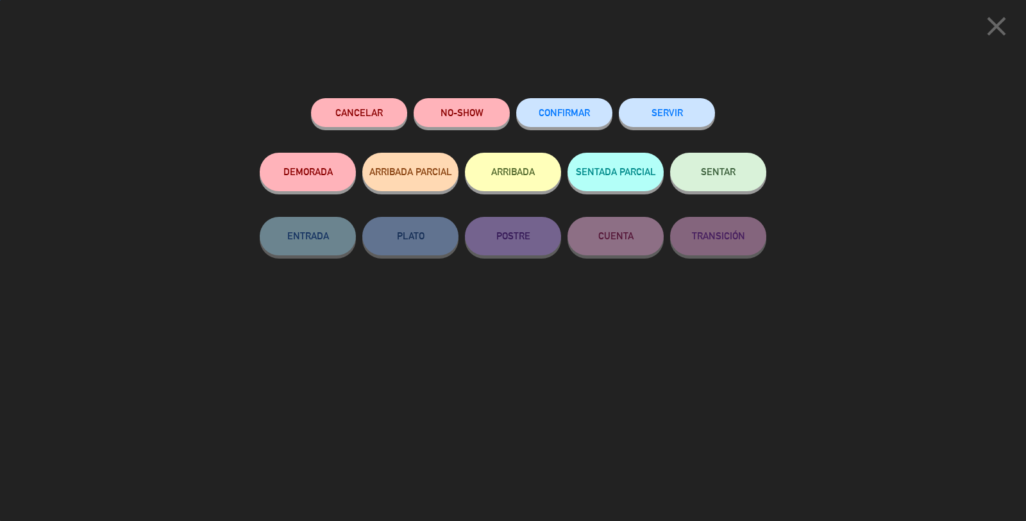  What do you see at coordinates (513, 236) in the screenshot?
I see `button: POSTRE` at bounding box center [513, 236].